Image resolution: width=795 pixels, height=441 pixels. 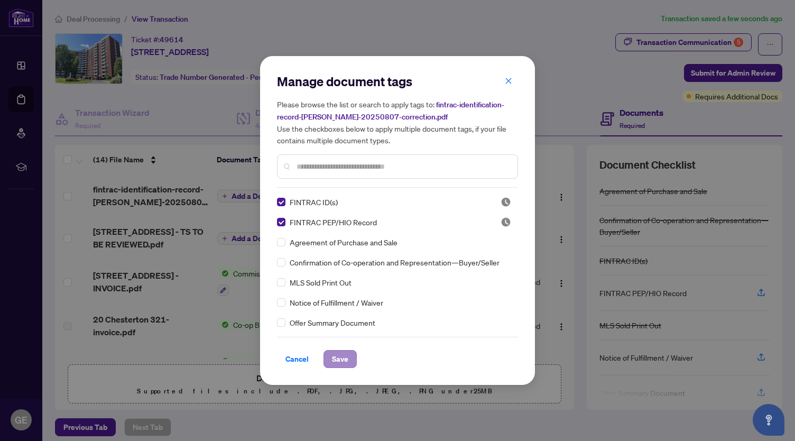 What do you see at coordinates (394, 262) in the screenshot?
I see `span: Confirmation of Co-operation and Representation—Buyer/Seller` at bounding box center [394, 262].